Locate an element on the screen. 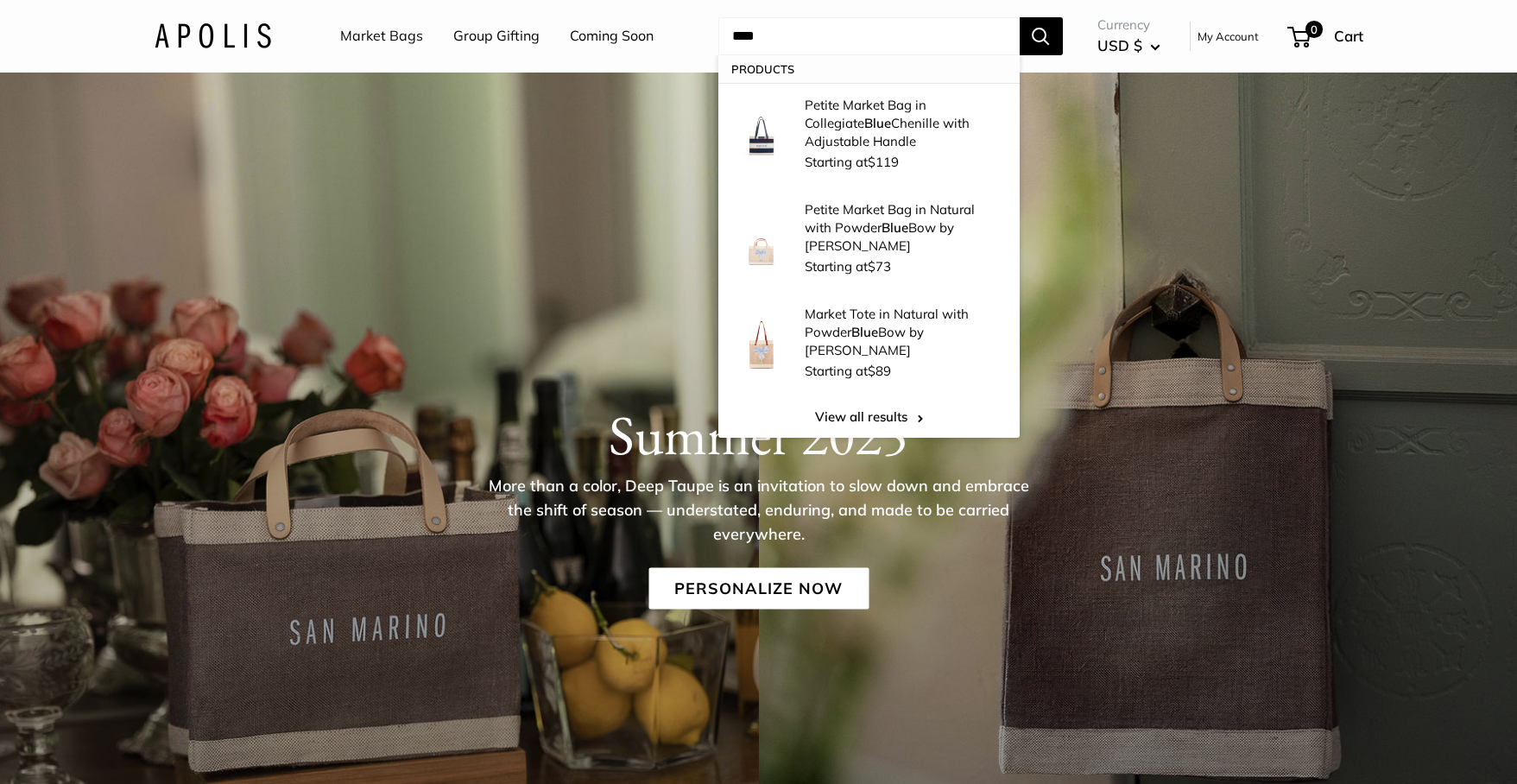  a: Group Gifting is located at coordinates (497, 36).